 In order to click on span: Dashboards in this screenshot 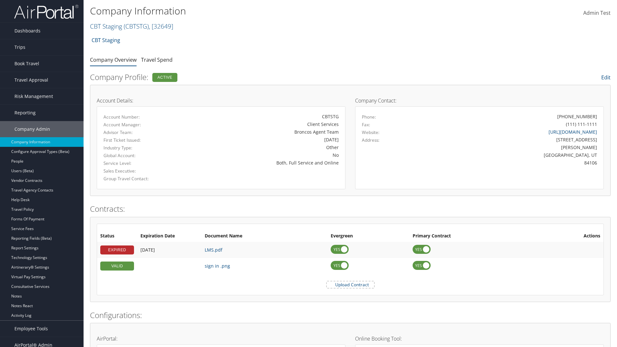, I will do `click(27, 31)`.